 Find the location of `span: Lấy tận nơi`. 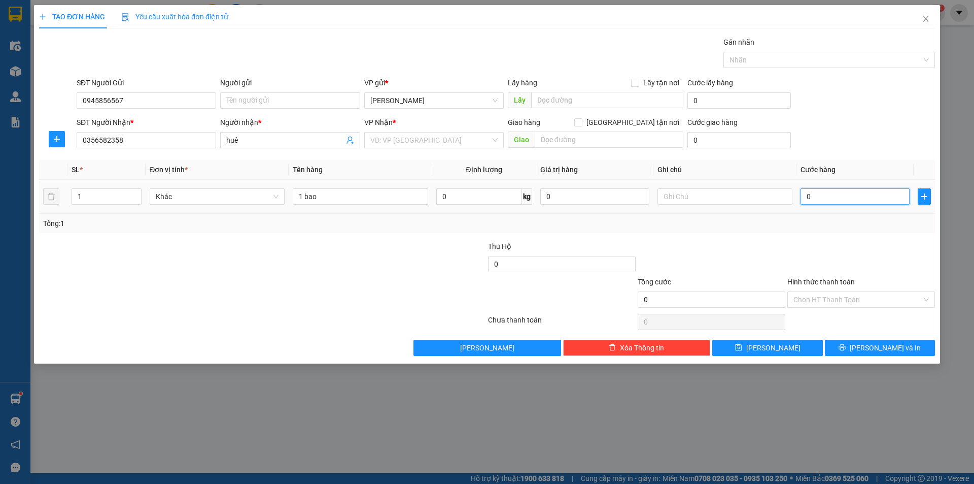

span: Lấy tận nơi is located at coordinates (661, 83).